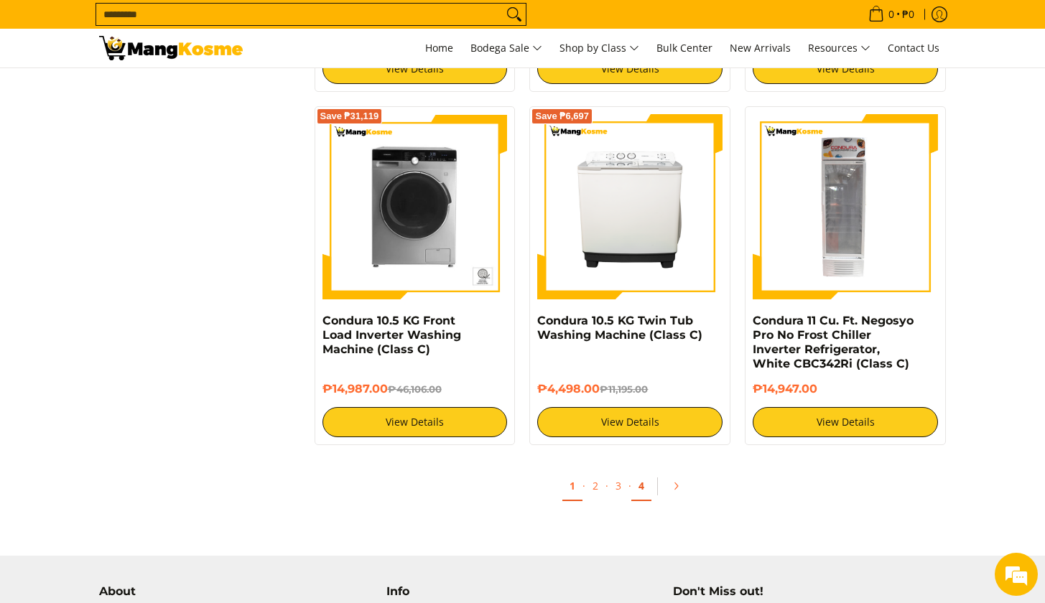  Describe the element at coordinates (623, 389) in the screenshot. I see `del: ₱11,195.00` at that location.